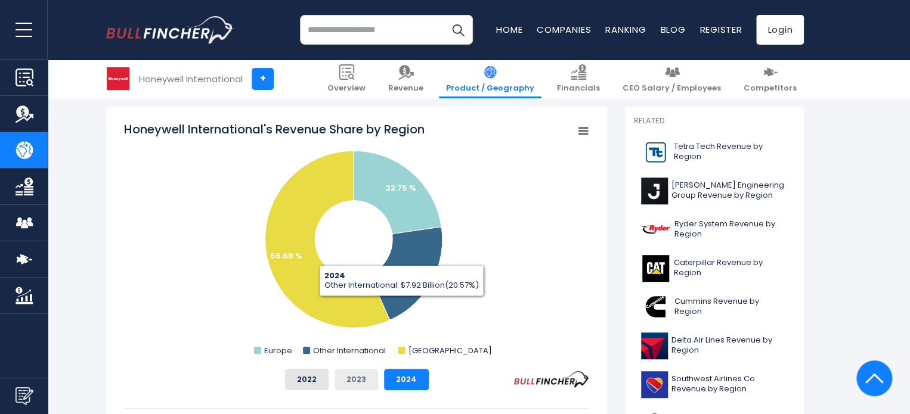 The width and height of the screenshot is (910, 414). I want to click on tspan: Honeywell International's Revenue Share by Region, so click(274, 129).